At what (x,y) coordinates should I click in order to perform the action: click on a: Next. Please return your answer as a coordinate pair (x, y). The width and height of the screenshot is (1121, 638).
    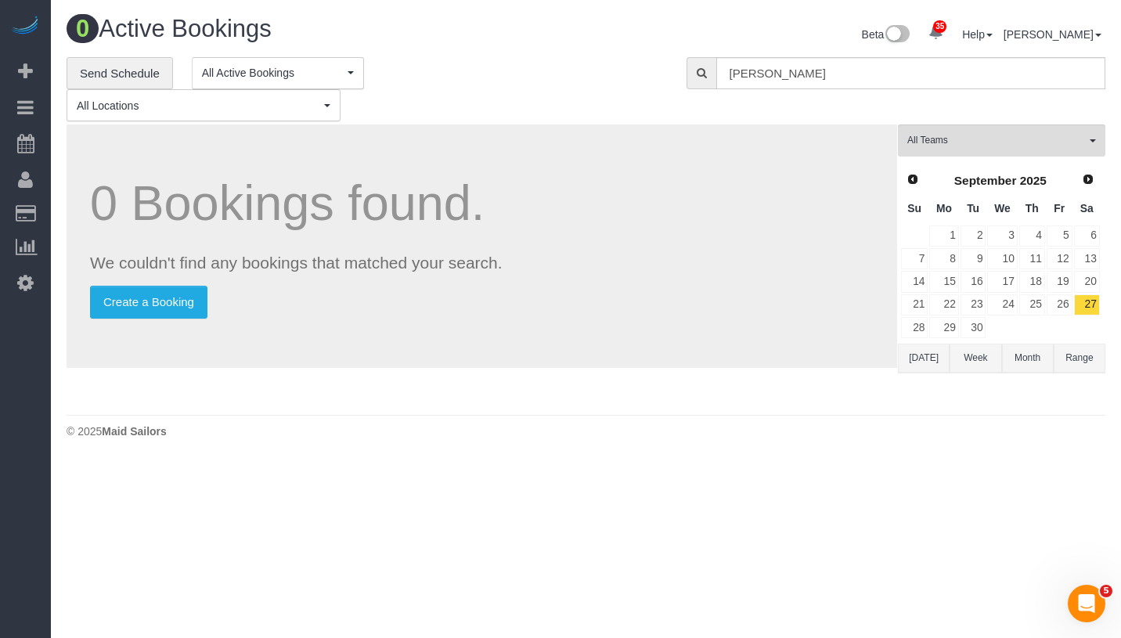
    Looking at the image, I should click on (1088, 180).